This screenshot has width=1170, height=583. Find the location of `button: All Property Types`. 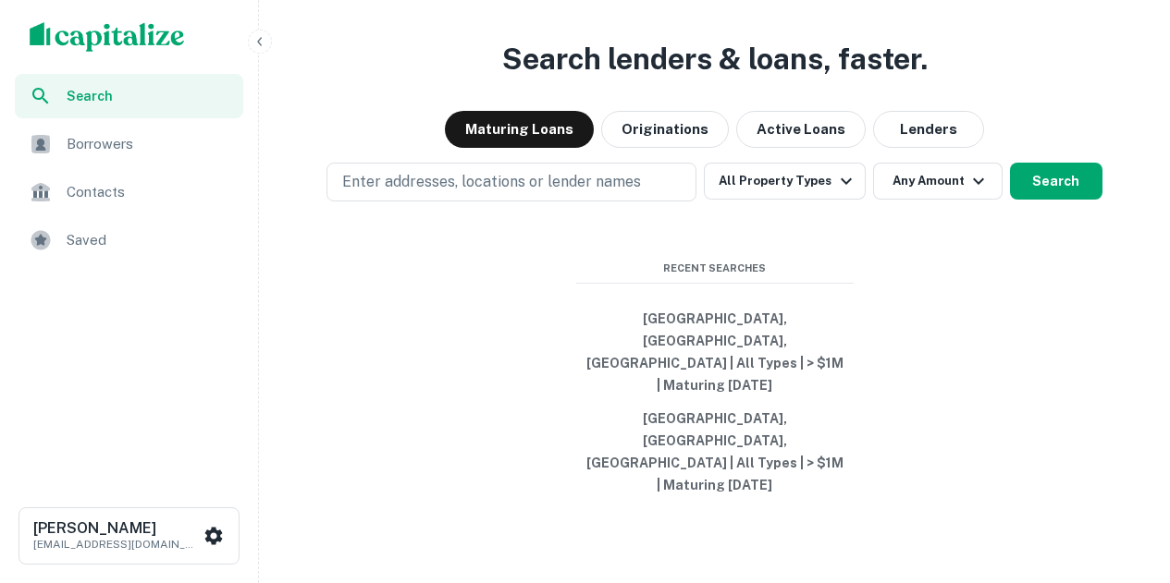

button: All Property Types is located at coordinates (784, 181).